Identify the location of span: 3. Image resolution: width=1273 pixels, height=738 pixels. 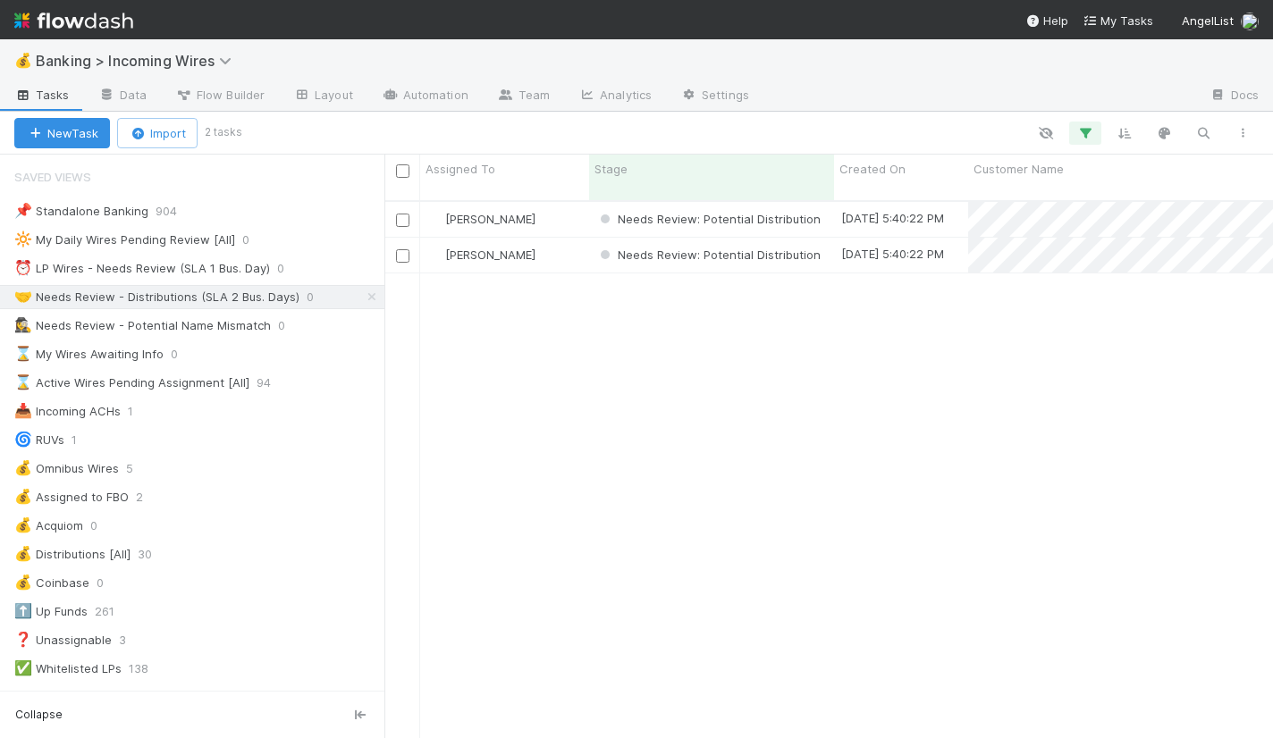
(131, 640).